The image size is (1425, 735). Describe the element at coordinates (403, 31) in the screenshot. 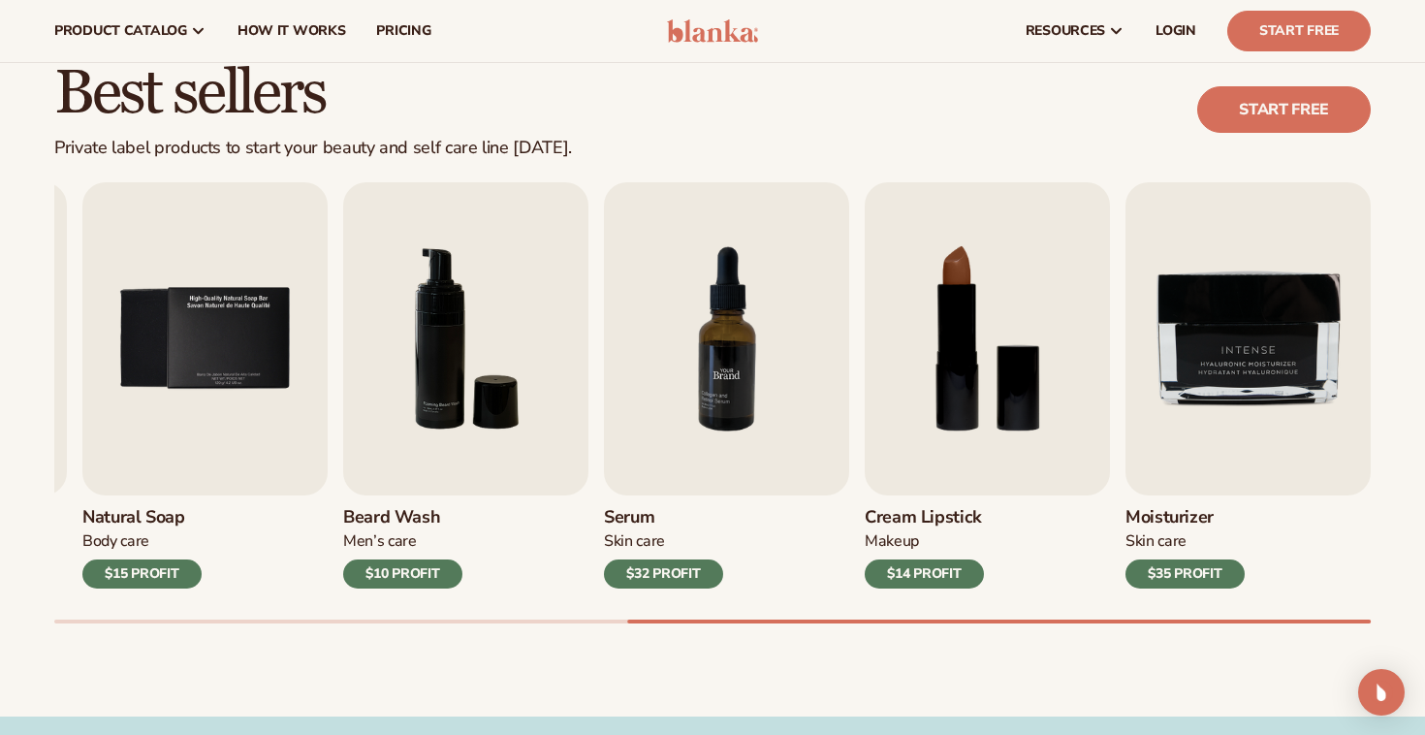

I see `span: pricing` at that location.